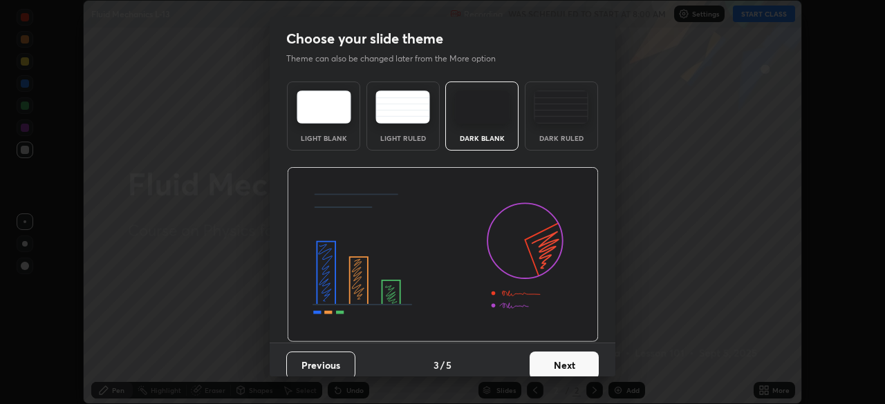 The width and height of the screenshot is (885, 404). What do you see at coordinates (403, 138) in the screenshot?
I see `div: Light Ruled` at bounding box center [403, 138].